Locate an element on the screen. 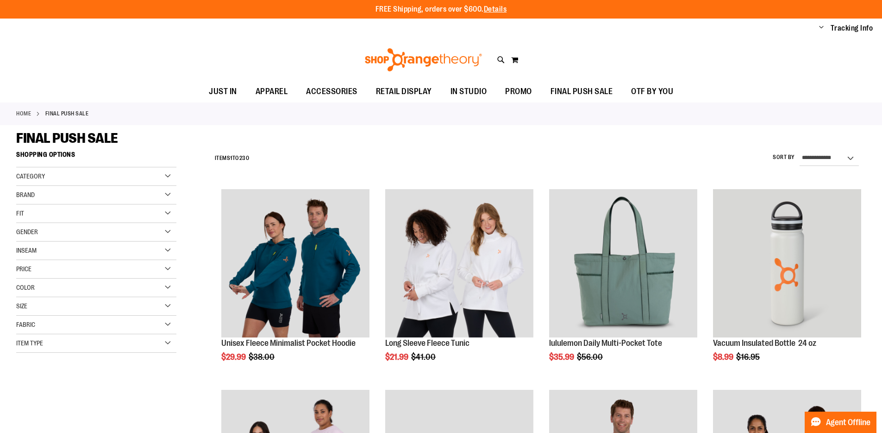 The width and height of the screenshot is (882, 433). span: Fit is located at coordinates (20, 213).